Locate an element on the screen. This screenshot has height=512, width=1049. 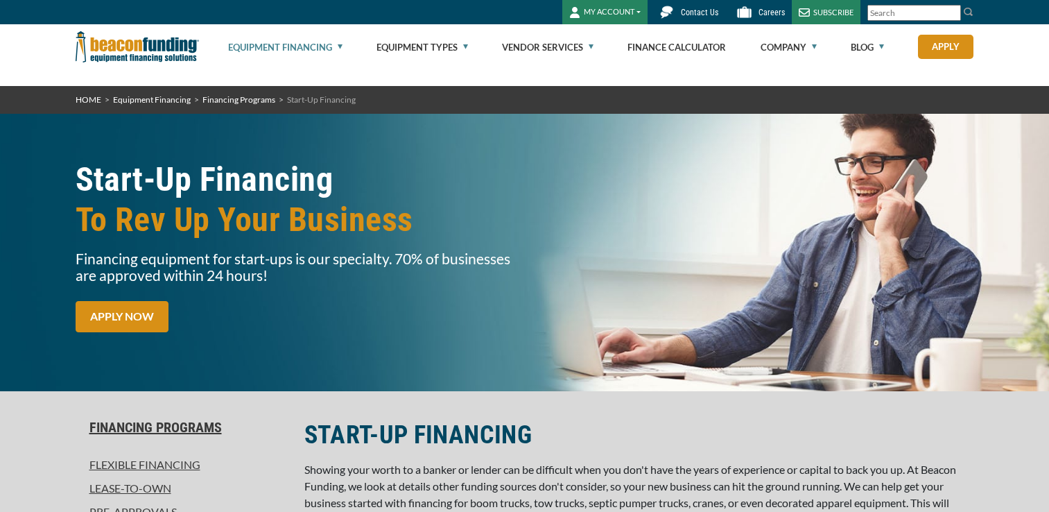
a: Company is located at coordinates (788, 47).